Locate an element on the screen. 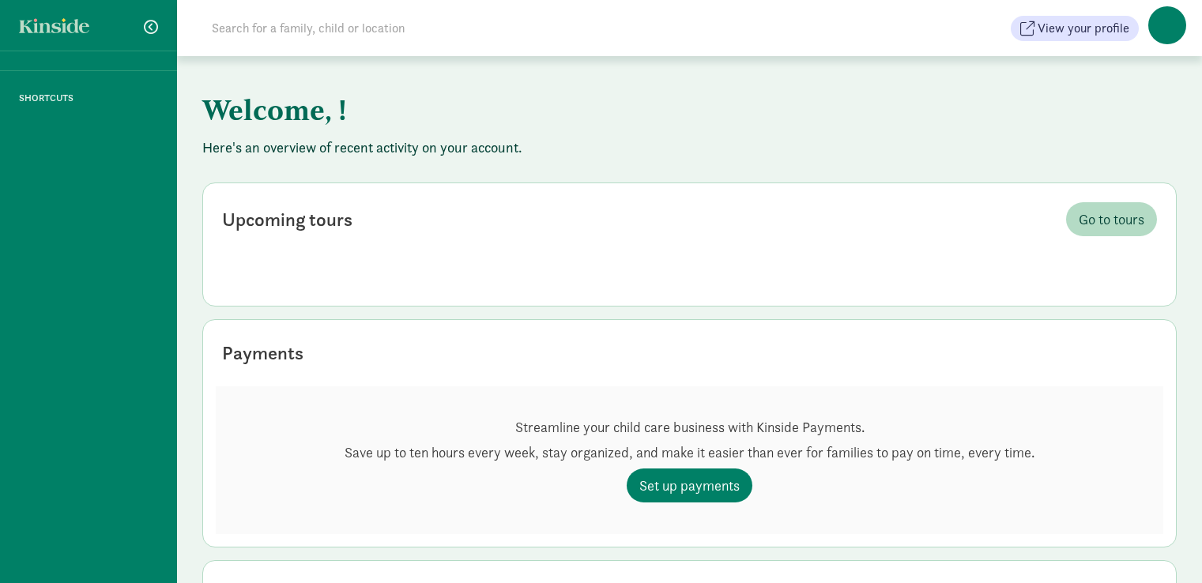  a: Set up payments is located at coordinates (689, 485).